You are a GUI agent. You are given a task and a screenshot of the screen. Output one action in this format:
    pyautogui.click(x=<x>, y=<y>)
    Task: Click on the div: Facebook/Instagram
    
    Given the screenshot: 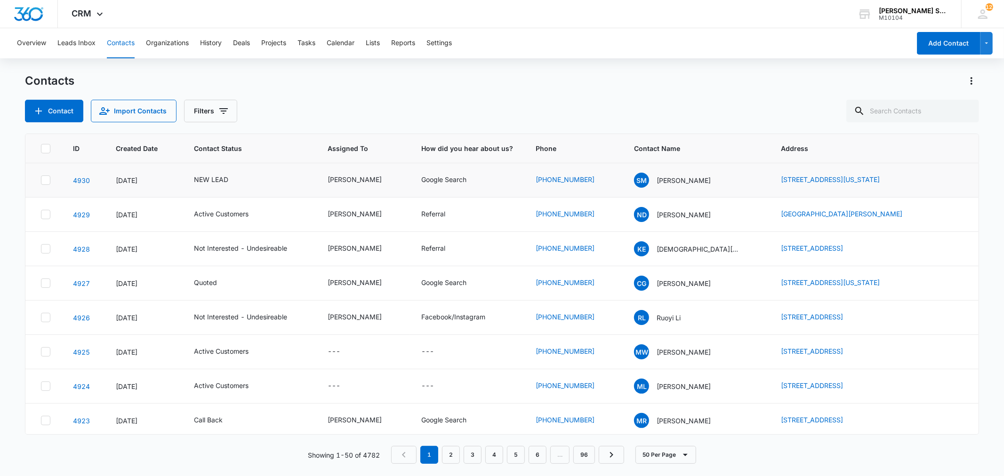 What is the action you would take?
    pyautogui.click(x=453, y=317)
    